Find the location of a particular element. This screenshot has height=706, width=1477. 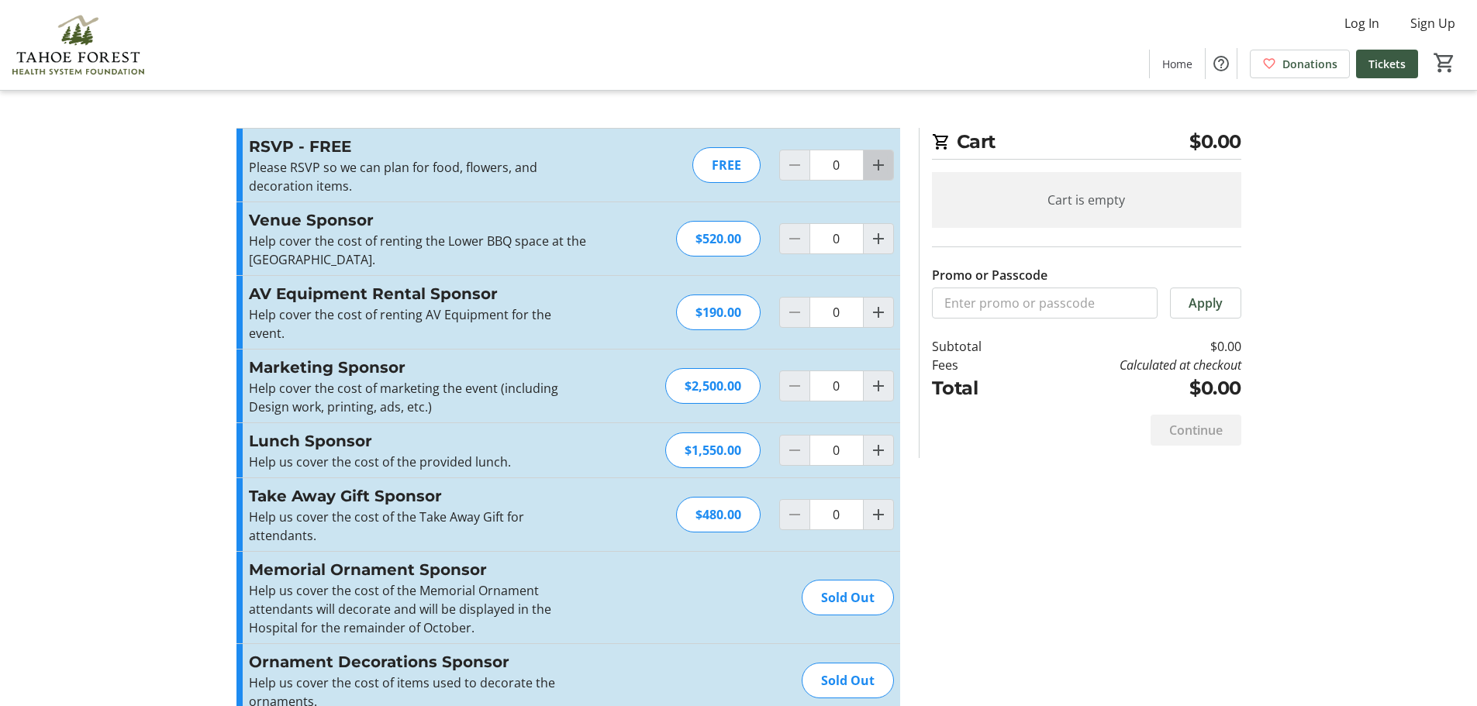

h3: Venue Sponsor is located at coordinates (418, 220).